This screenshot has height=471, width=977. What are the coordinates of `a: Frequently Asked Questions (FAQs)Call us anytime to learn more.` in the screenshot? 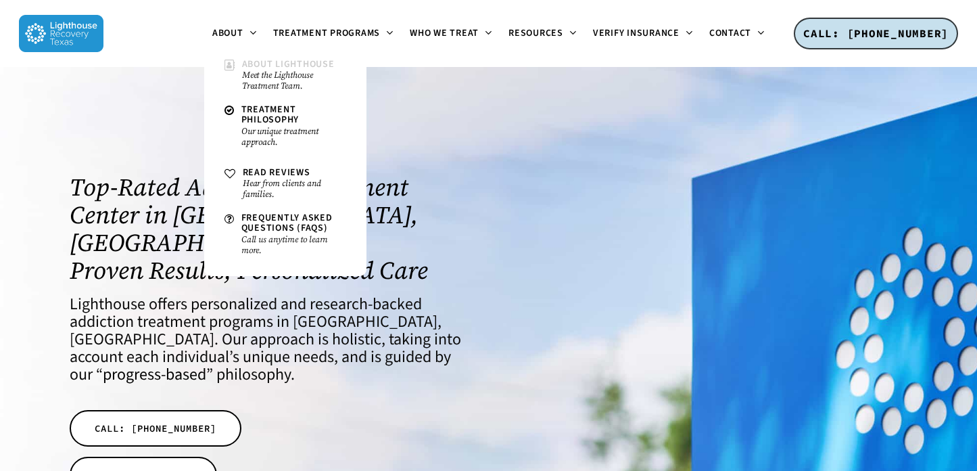 It's located at (285, 234).